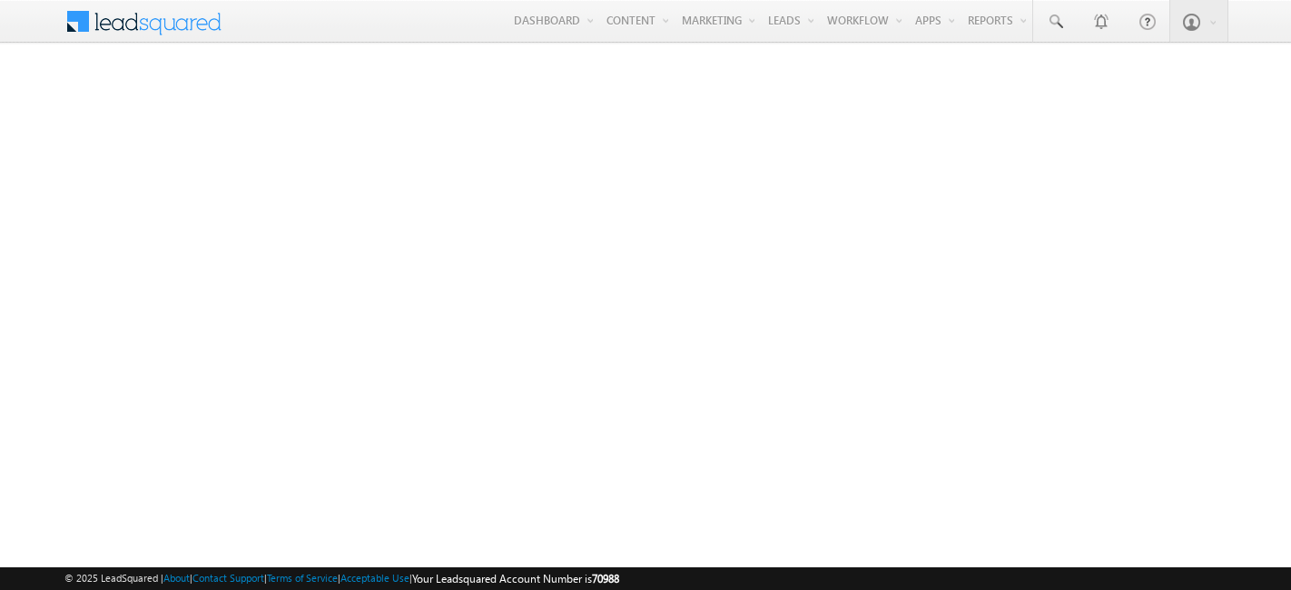 The height and width of the screenshot is (590, 1291). I want to click on span: © 2025 LeadSquared | | | | |, so click(341, 579).